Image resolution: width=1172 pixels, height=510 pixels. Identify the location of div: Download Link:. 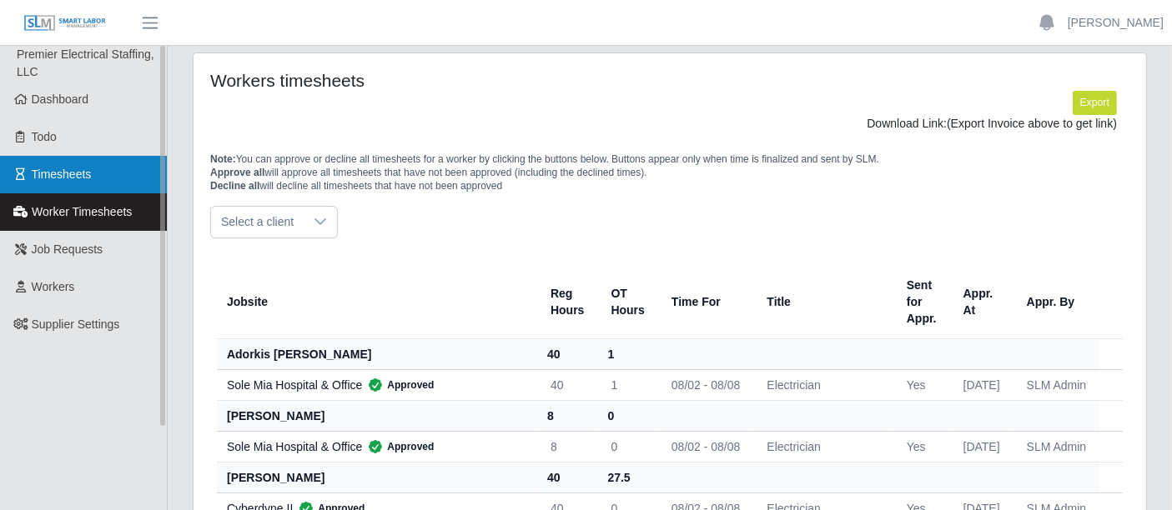
(670, 123).